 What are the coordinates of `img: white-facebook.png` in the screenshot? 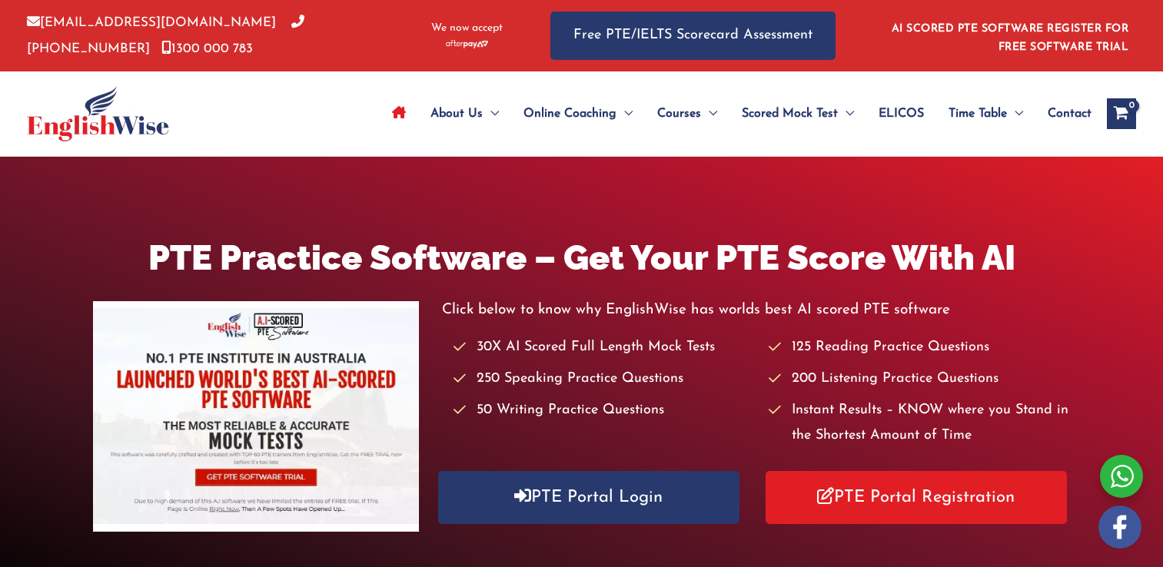 It's located at (1120, 527).